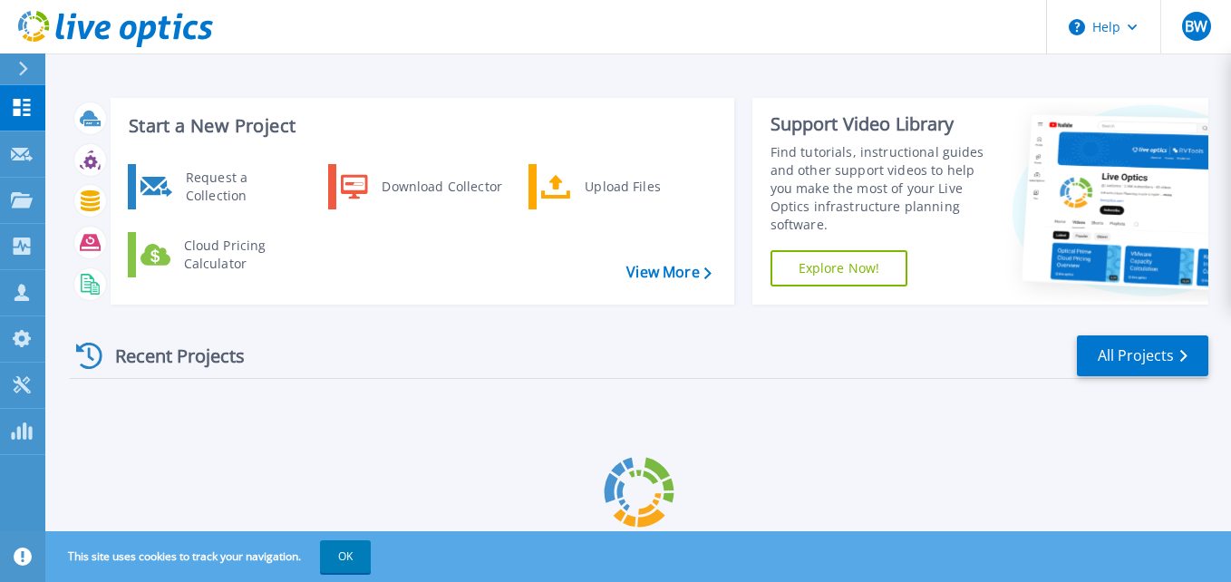 This screenshot has width=1231, height=582. Describe the element at coordinates (169, 355) in the screenshot. I see `div: Recent Projects` at that location.